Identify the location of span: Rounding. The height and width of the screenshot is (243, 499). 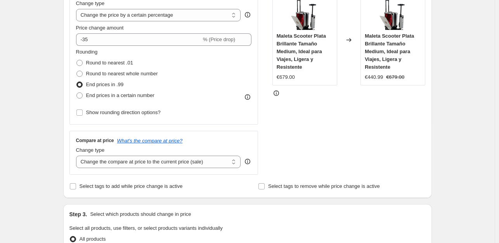
(87, 52).